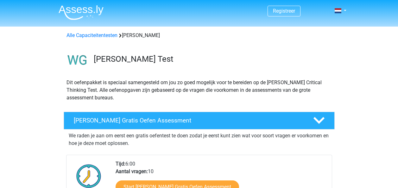 Image resolution: width=398 pixels, height=188 pixels. I want to click on b: Aantal vragen:, so click(132, 171).